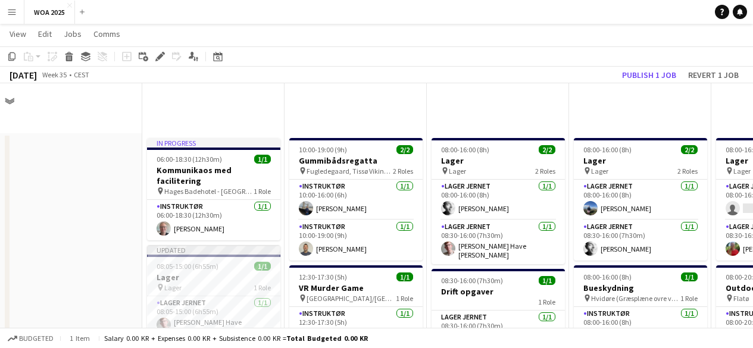 The width and height of the screenshot is (753, 348). Describe the element at coordinates (214, 143) in the screenshot. I see `div: In progress` at that location.